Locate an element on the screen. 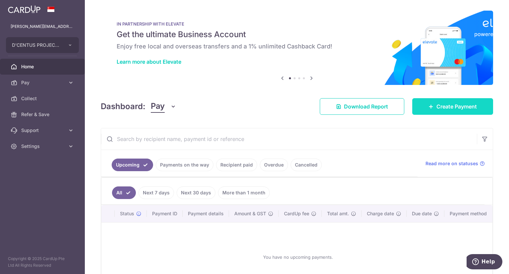  h6: Enjoy free local and overseas transfers and a 1% unlimited Cashback Card! is located at coordinates (297, 46).